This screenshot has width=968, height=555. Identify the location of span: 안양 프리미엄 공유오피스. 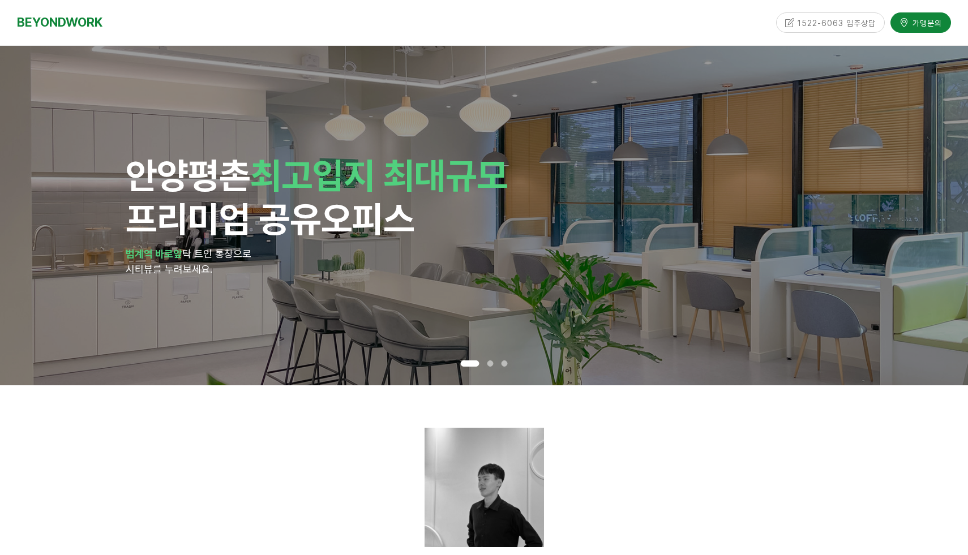
(316, 197).